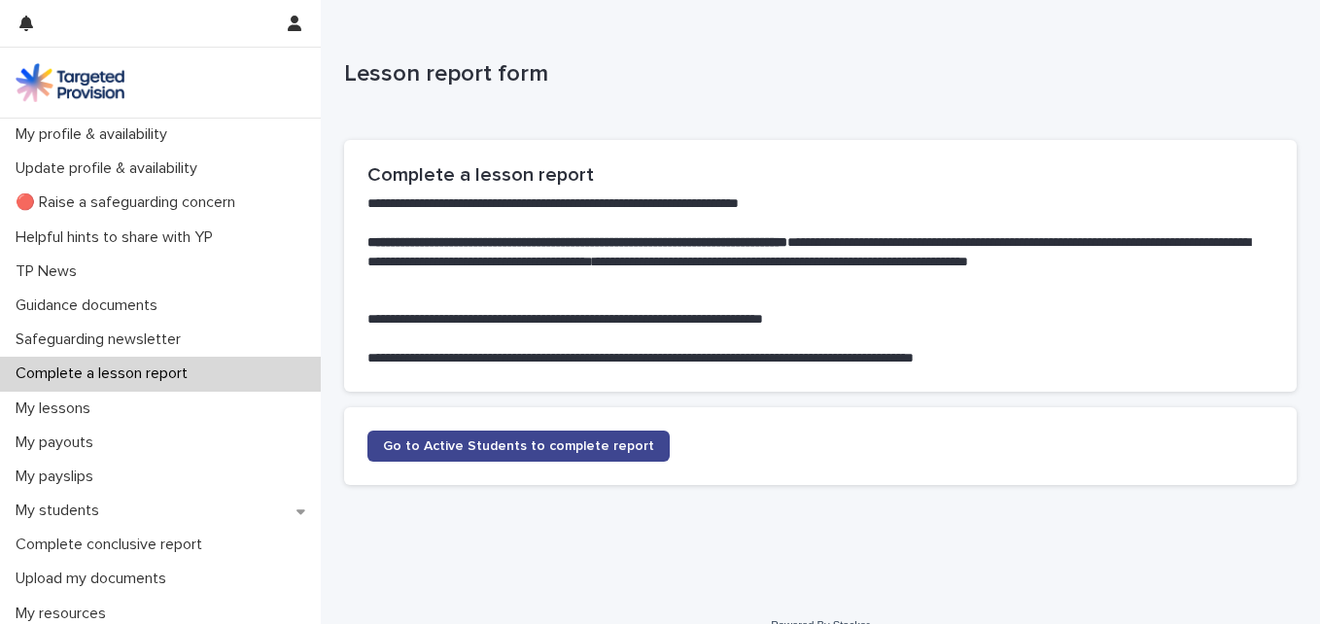  Describe the element at coordinates (94, 578) in the screenshot. I see `p: Upload my documents` at that location.